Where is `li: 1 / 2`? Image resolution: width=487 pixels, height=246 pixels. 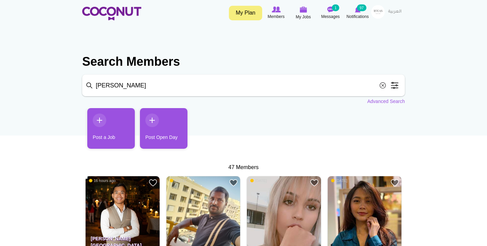 li: 1 / 2 is located at coordinates (106, 131).